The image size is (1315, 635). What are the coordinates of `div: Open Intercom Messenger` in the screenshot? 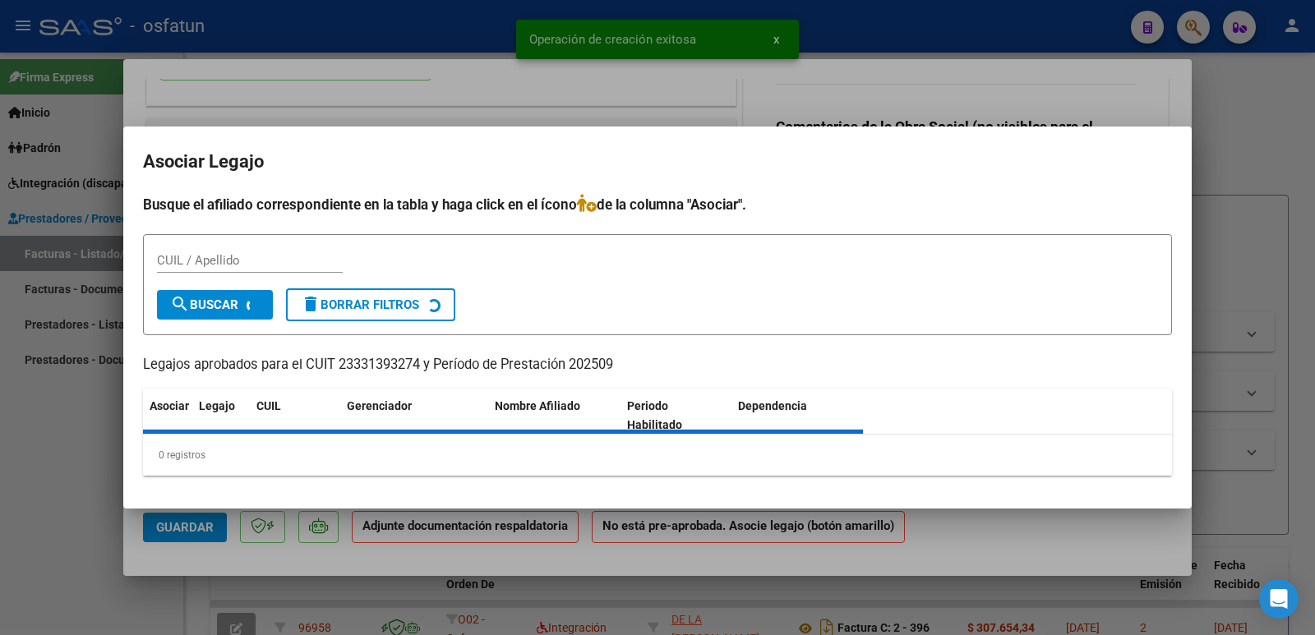 It's located at (1279, 599).